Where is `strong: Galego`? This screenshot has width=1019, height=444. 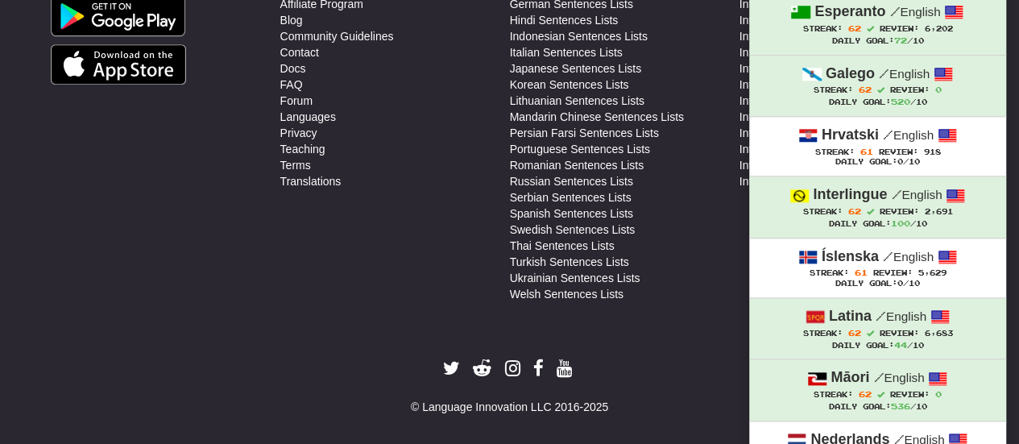
strong: Galego is located at coordinates (849, 73).